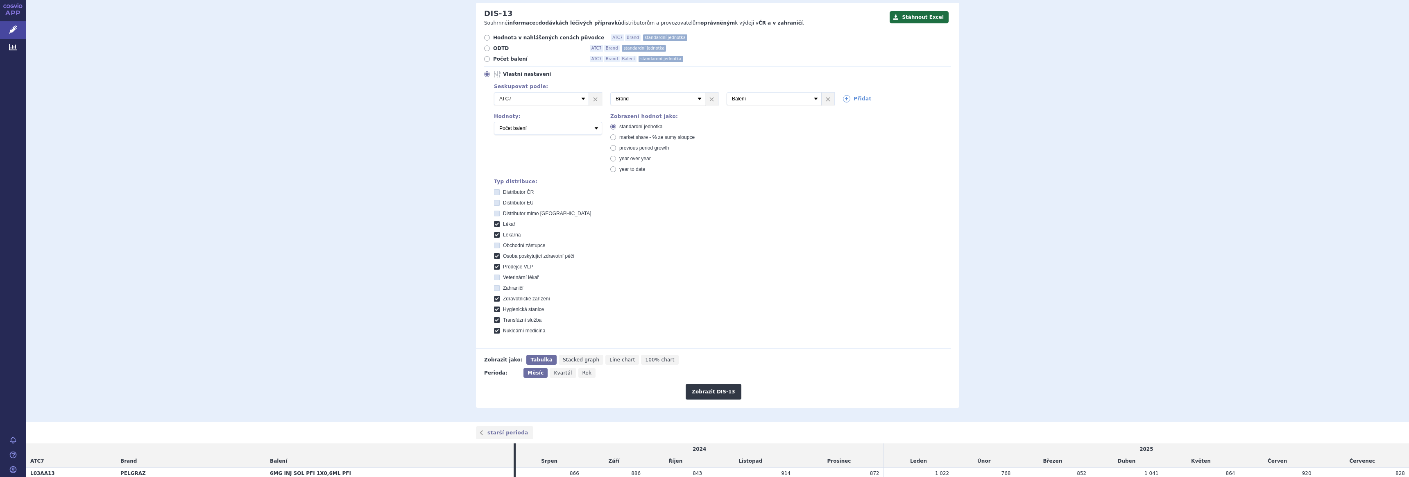 Image resolution: width=1409 pixels, height=477 pixels. I want to click on span: Tabulka, so click(541, 360).